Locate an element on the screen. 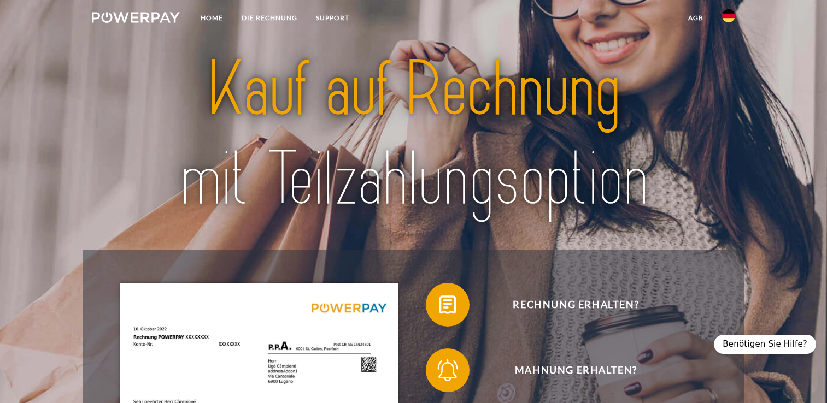  span: Mahnung erhalten? is located at coordinates (576, 371).